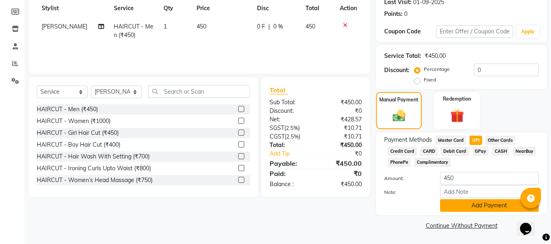 The height and width of the screenshot is (244, 551). Describe the element at coordinates (294, 154) in the screenshot. I see `a: Add Tip` at that location.